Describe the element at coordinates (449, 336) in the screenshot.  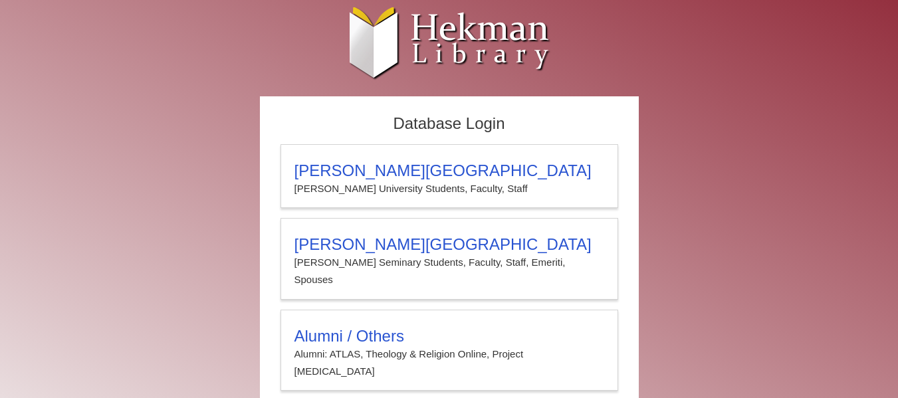
I see `h3: Alumni / Others` at that location.